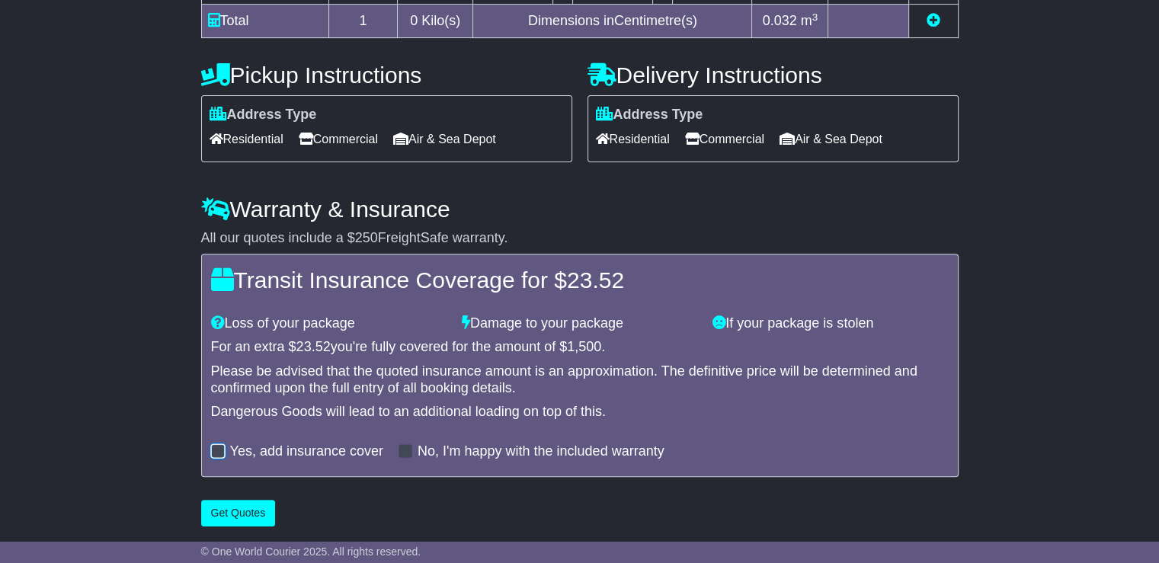 This screenshot has width=1159, height=563. What do you see at coordinates (816, 17) in the screenshot?
I see `sup: 3` at bounding box center [816, 17].